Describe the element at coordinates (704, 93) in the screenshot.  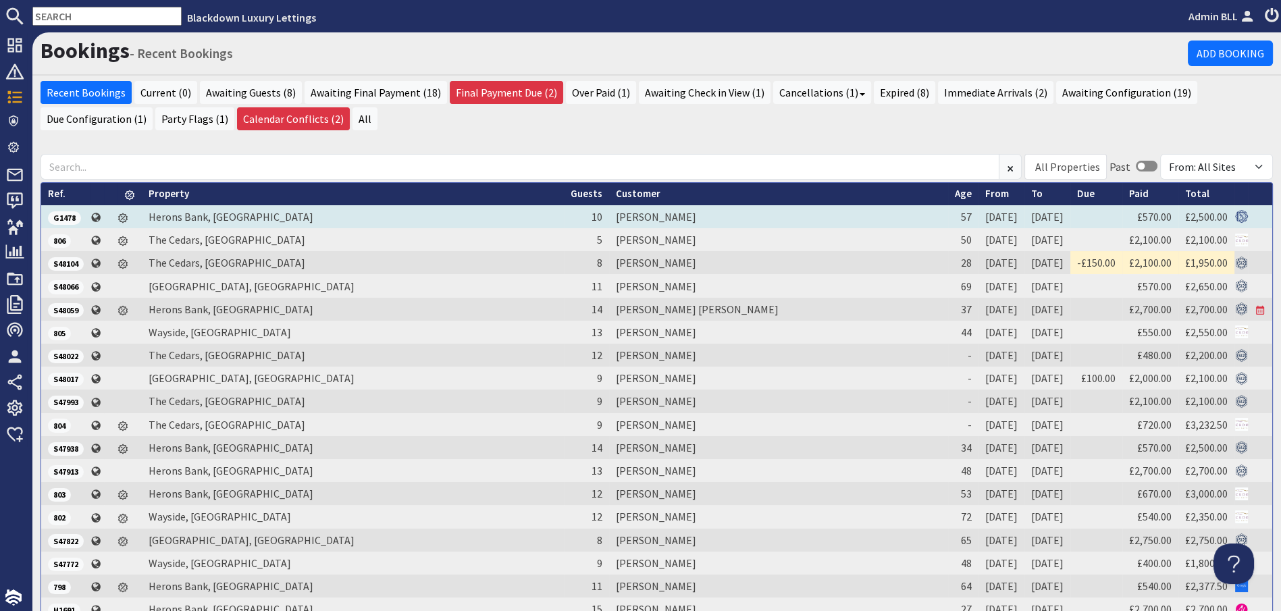
I see `a: Awaiting Check in View (1)` at that location.